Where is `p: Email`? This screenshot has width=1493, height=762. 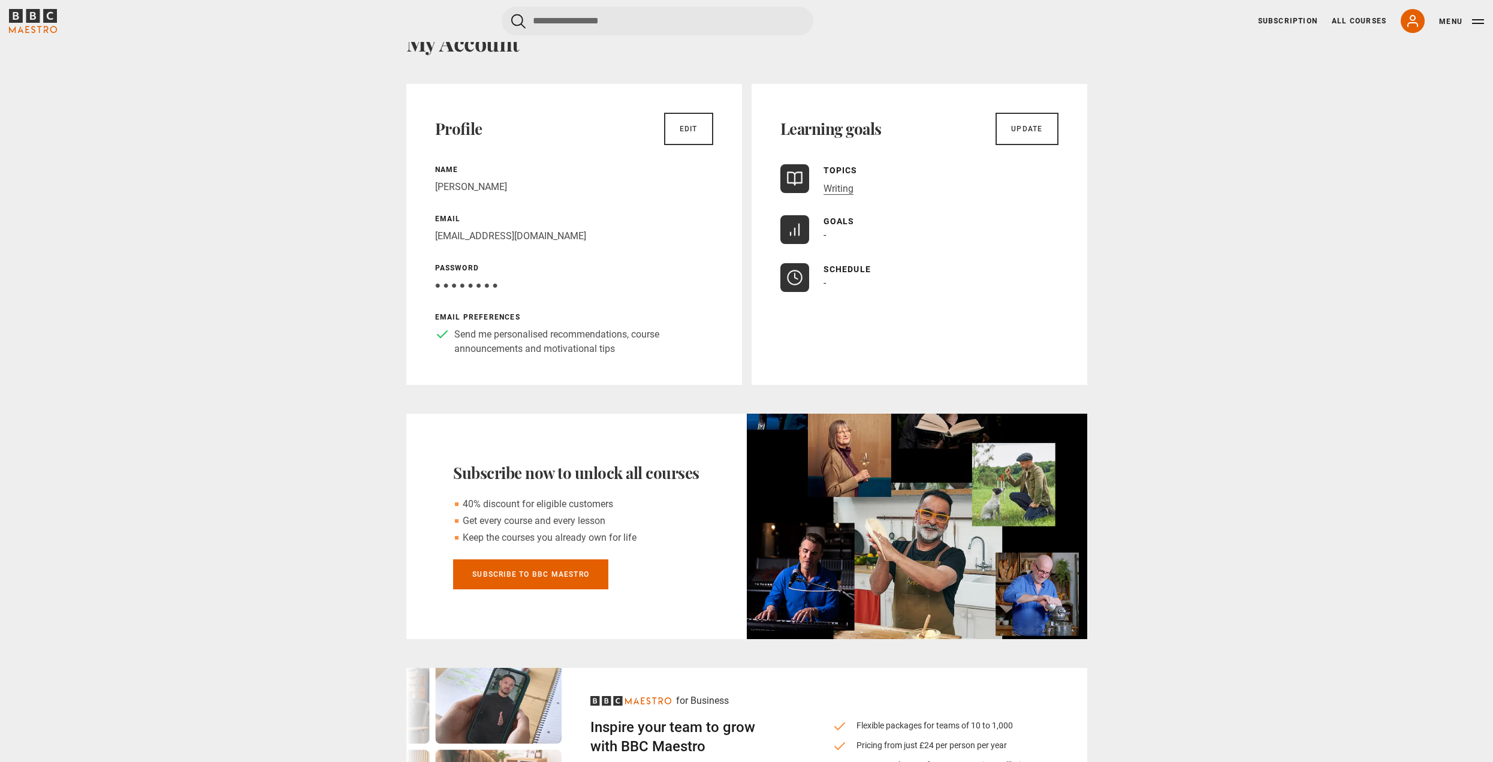
p: Email is located at coordinates (574, 219).